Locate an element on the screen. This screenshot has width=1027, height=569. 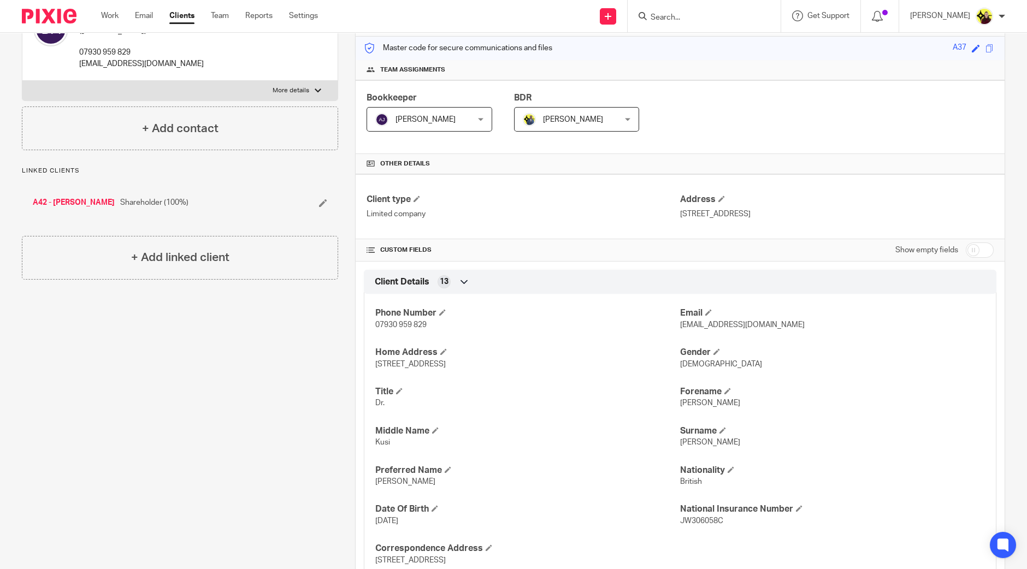
a: Work is located at coordinates (110, 16).